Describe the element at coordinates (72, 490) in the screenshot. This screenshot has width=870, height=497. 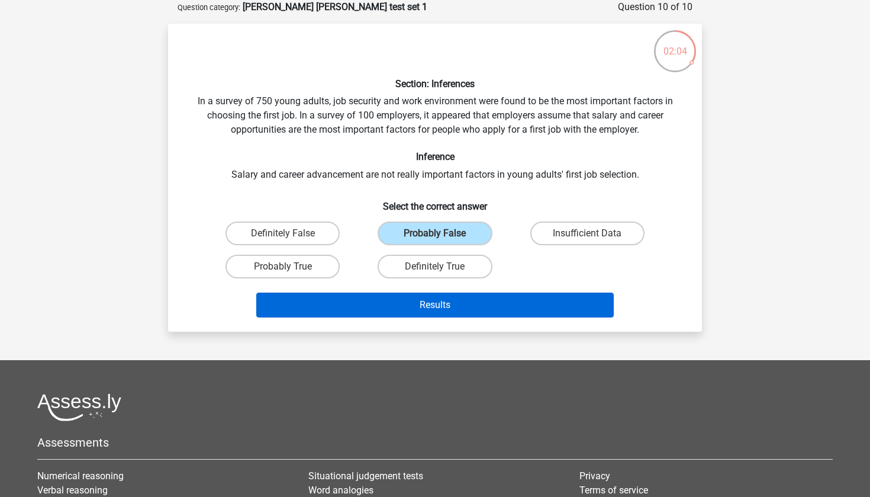
I see `a: Verbal reasoning` at that location.